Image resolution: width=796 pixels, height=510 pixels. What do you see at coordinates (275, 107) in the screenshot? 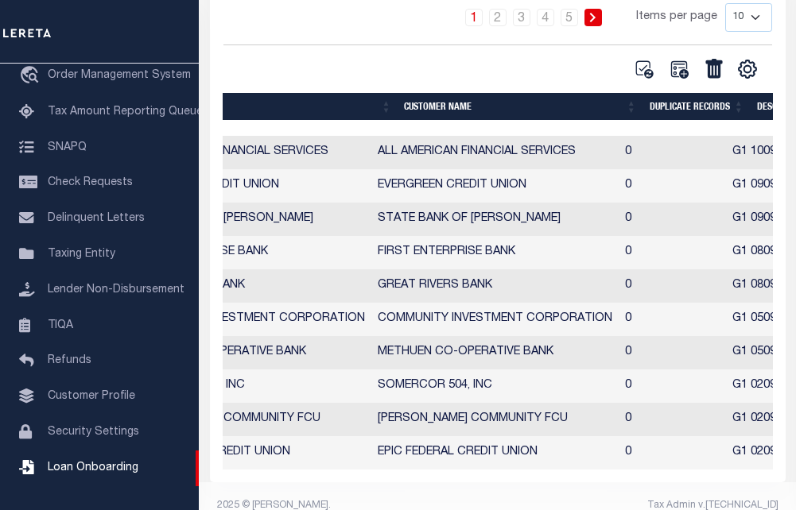
I see `th: Client Name: activate to sort column ascending` at bounding box center [275, 107].